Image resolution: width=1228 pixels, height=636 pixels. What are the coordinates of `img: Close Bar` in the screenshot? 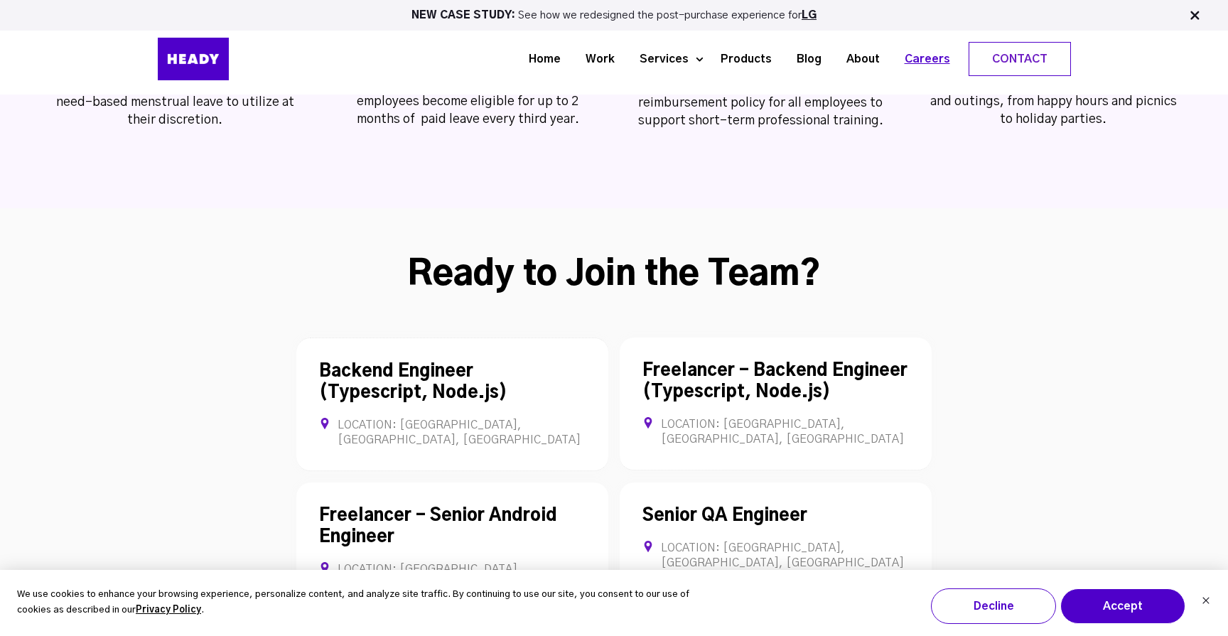 It's located at (1194, 16).